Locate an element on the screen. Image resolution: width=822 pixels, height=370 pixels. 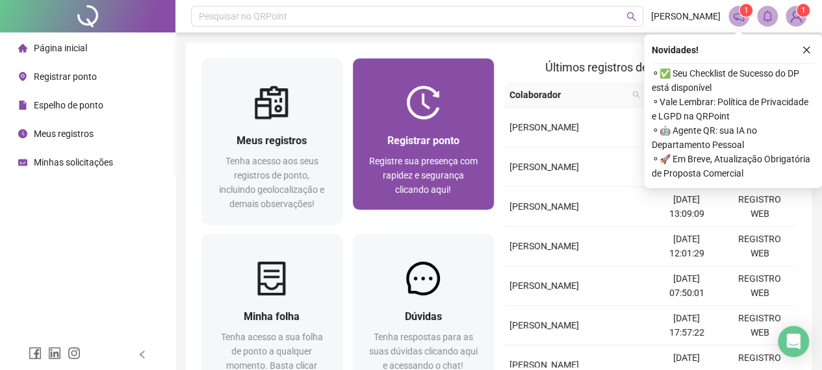
span: Últimos registros de ponto sincronizados is located at coordinates (649, 67).